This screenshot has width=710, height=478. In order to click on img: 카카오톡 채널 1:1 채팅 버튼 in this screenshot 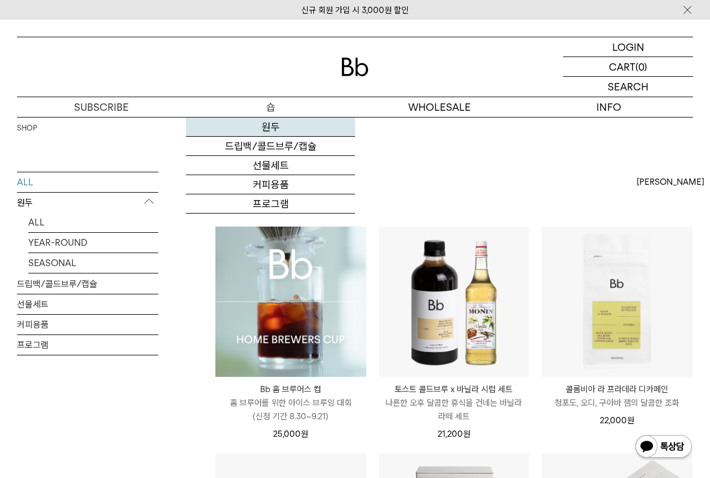, I will do `click(664, 448)`.